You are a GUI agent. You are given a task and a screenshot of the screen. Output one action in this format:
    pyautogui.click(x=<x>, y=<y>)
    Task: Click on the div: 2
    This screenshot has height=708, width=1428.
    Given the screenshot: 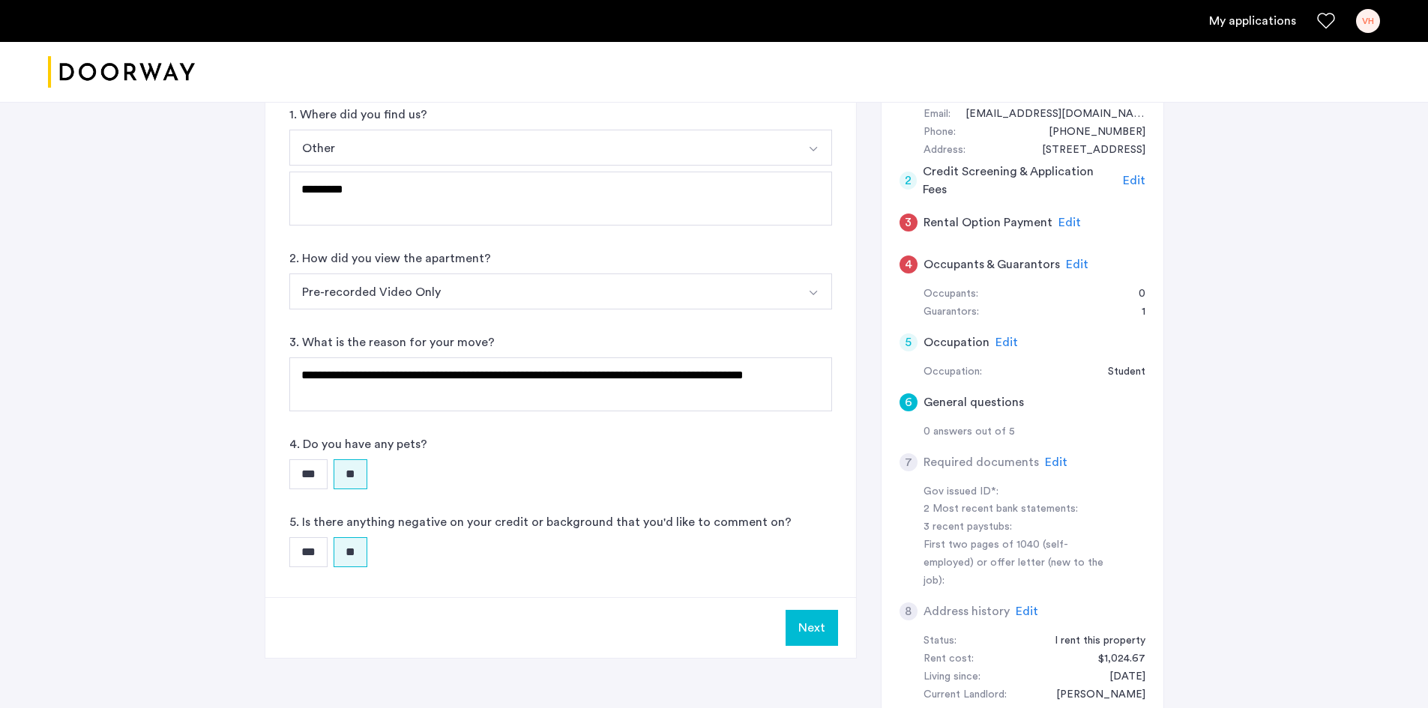 What is the action you would take?
    pyautogui.click(x=909, y=181)
    